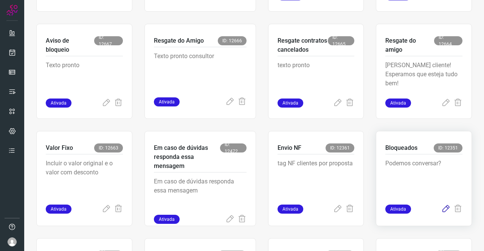  What do you see at coordinates (108, 148) in the screenshot?
I see `span: ID: 12663` at bounding box center [108, 148].